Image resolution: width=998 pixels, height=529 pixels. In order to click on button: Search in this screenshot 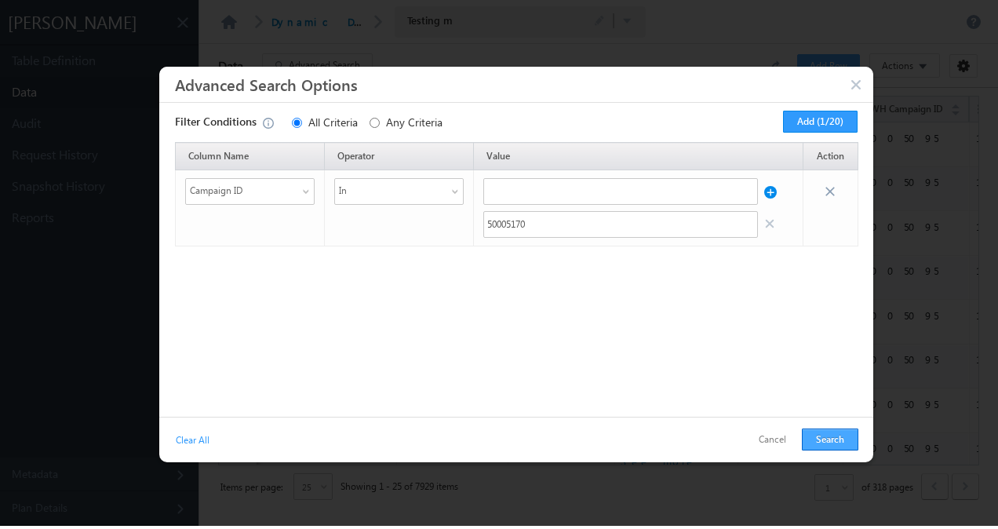, I will do `click(830, 439)`.